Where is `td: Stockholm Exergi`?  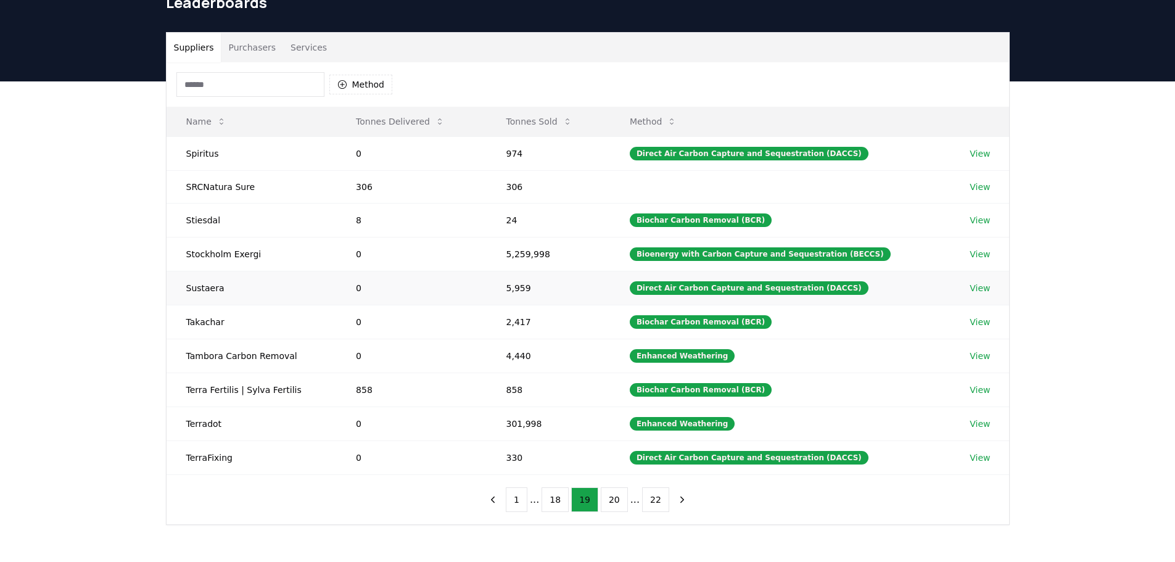 td: Stockholm Exergi is located at coordinates (252, 254).